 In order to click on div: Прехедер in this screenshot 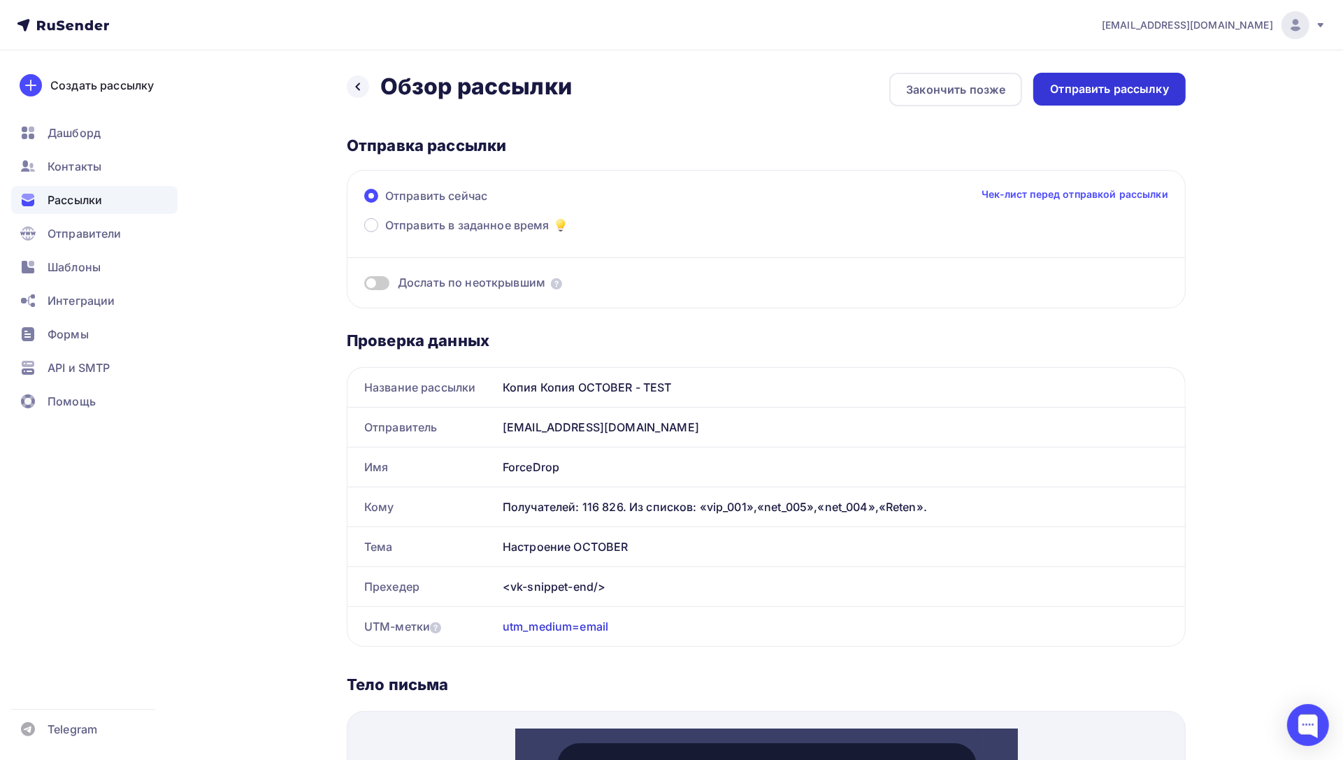, I will do `click(422, 587)`.